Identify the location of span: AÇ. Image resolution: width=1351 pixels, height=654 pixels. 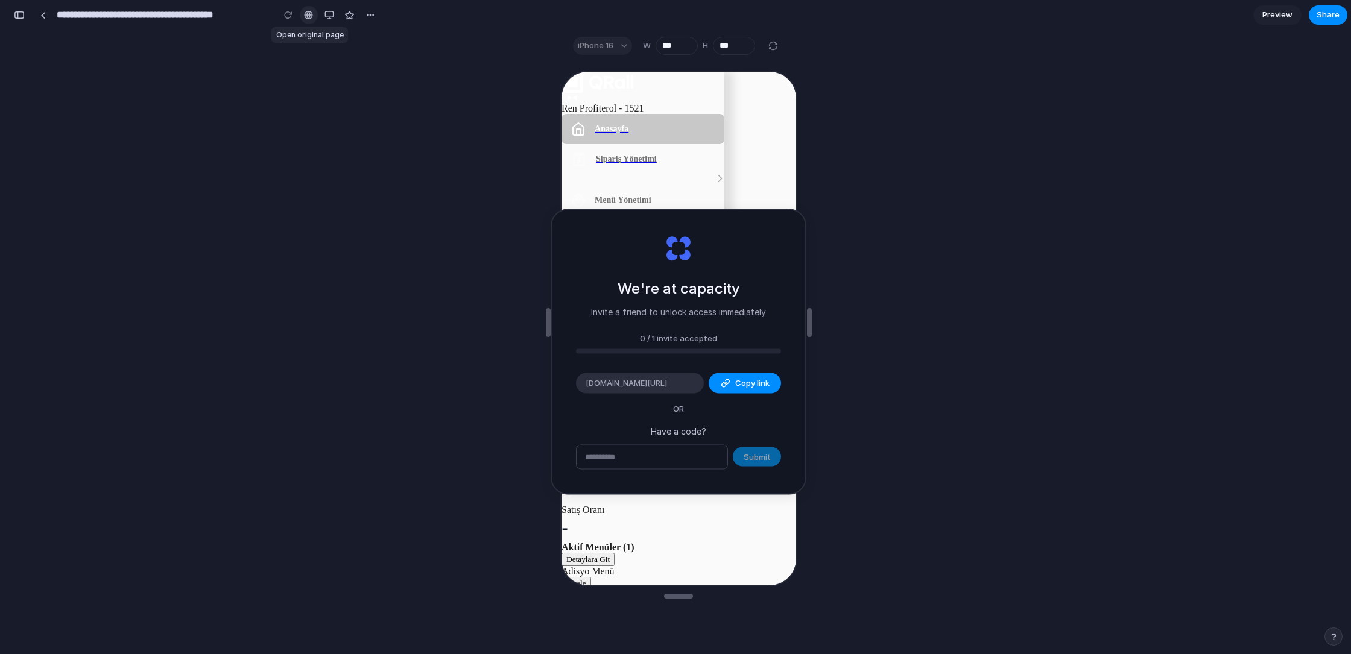
(177, 256).